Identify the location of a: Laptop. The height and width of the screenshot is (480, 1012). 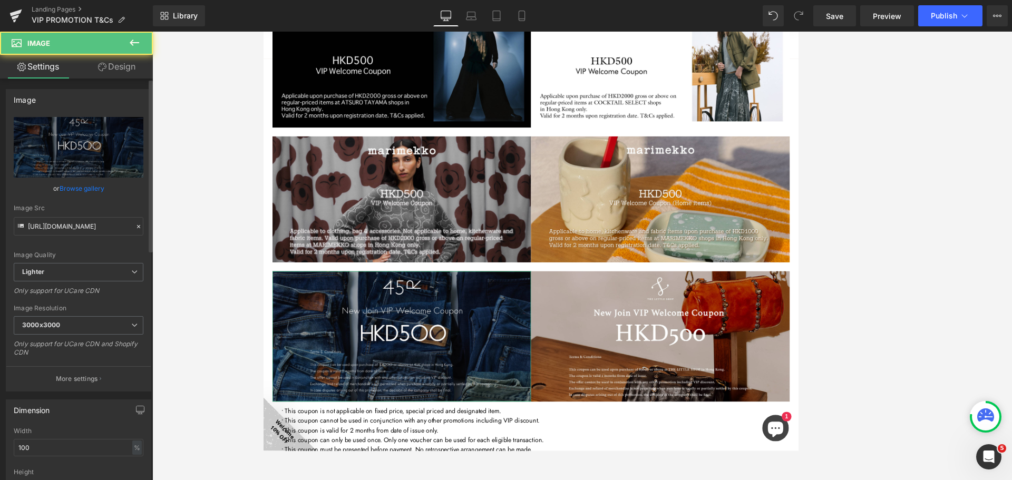
(471, 16).